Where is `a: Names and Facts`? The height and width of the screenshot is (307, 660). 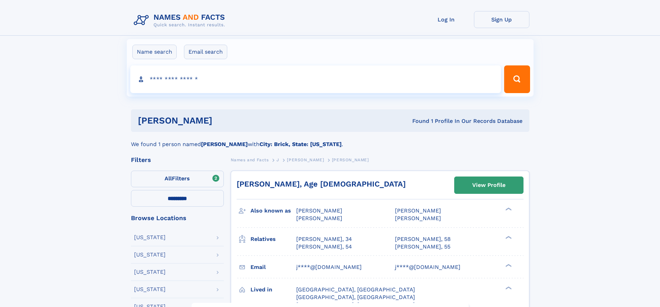
a: Names and Facts is located at coordinates (250, 160).